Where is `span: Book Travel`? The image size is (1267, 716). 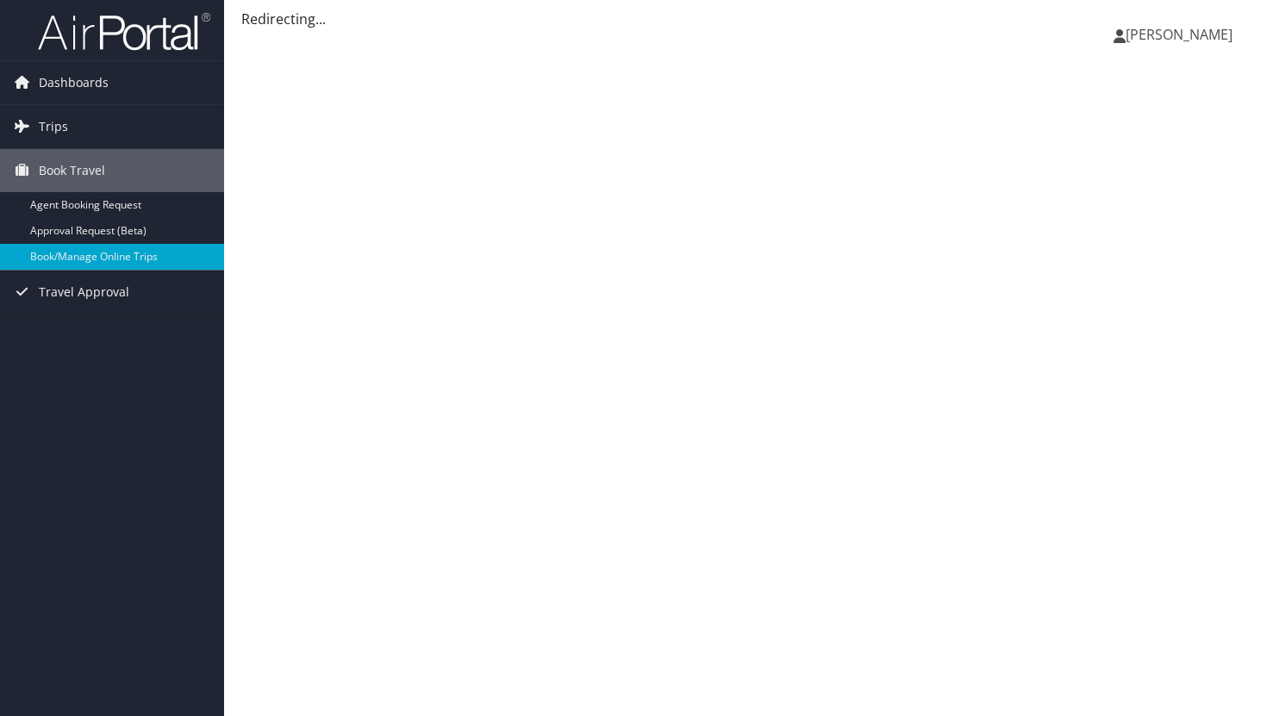 span: Book Travel is located at coordinates (72, 171).